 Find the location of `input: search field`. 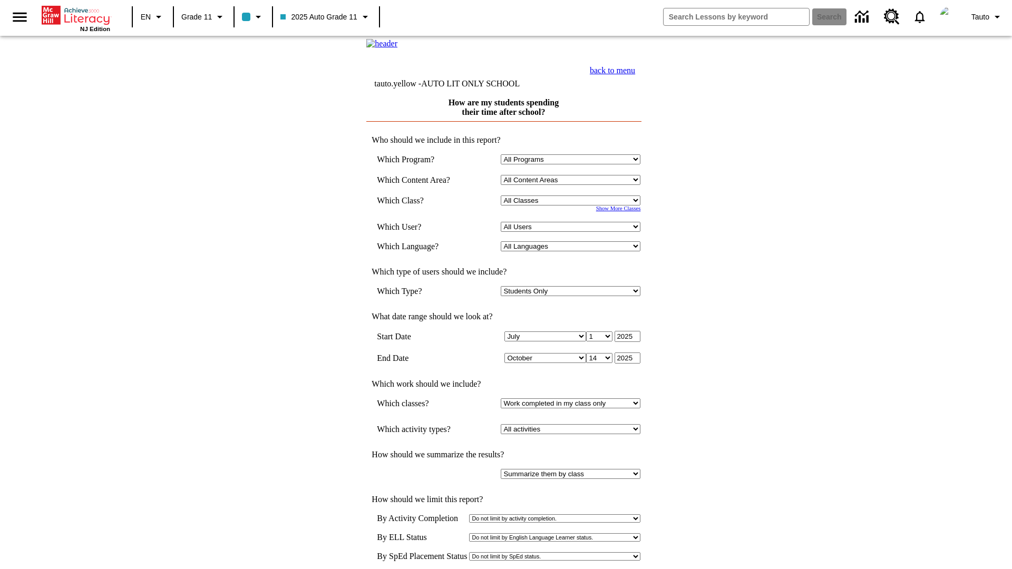

input: search field is located at coordinates (737, 17).